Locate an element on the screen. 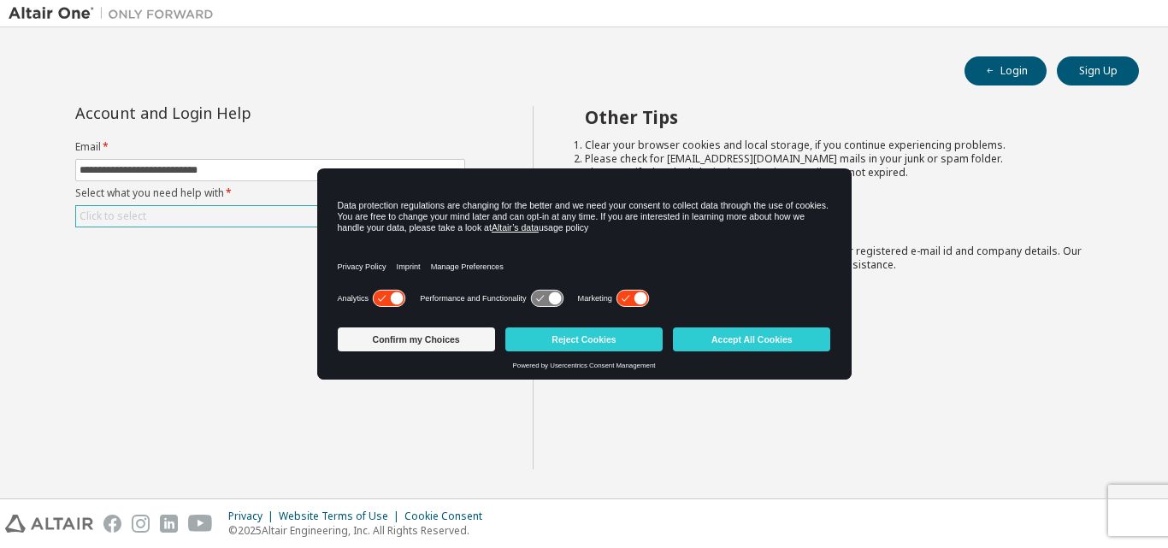  img: instagram.svg is located at coordinates (140, 523).